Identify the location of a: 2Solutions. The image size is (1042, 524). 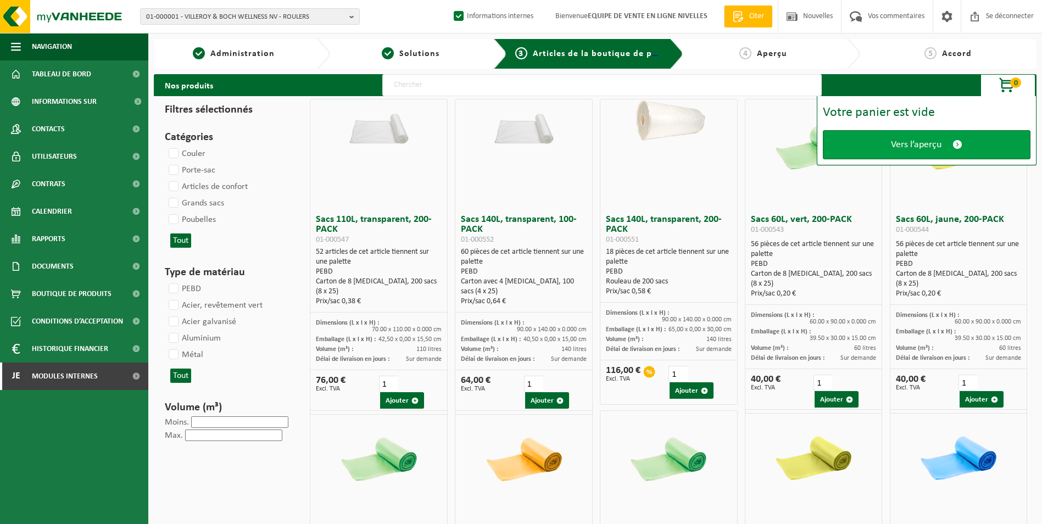
(410, 54).